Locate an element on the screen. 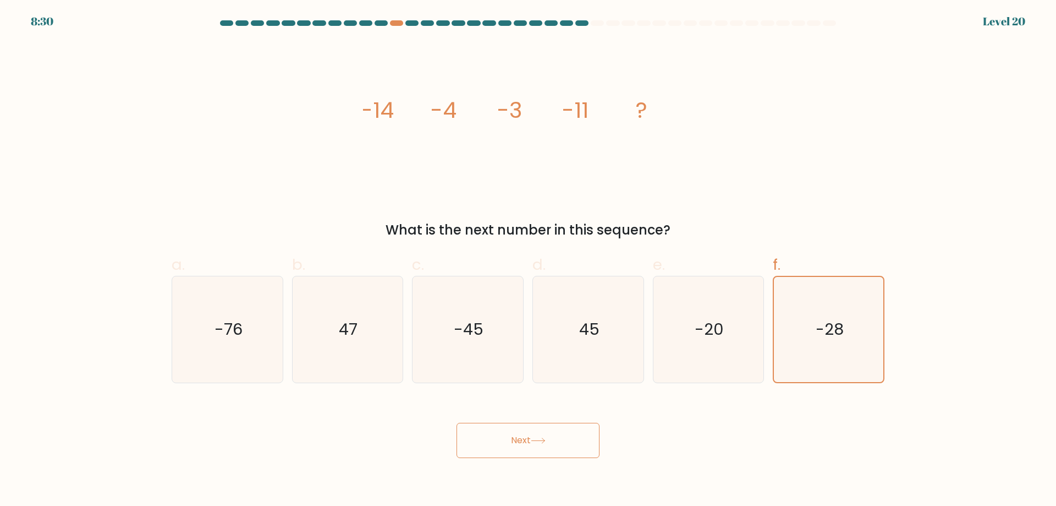  div: Level 20 is located at coordinates (1004, 21).